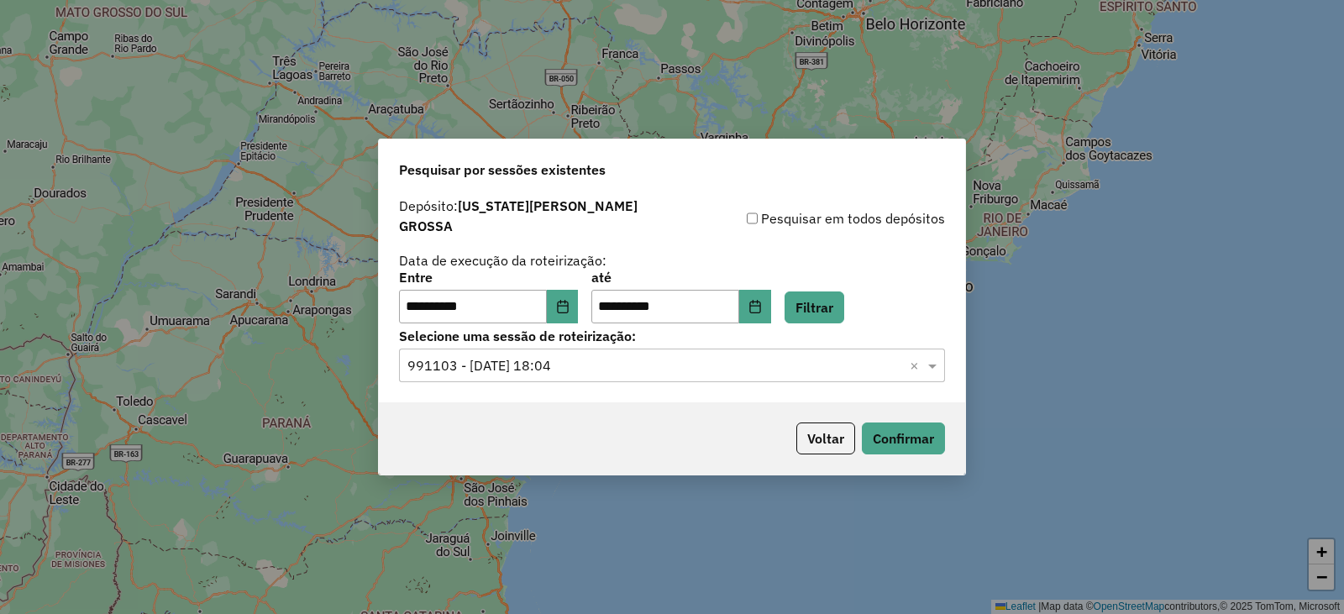 This screenshot has width=1344, height=614. Describe the element at coordinates (917, 365) in the screenshot. I see `span: Clear all` at that location.